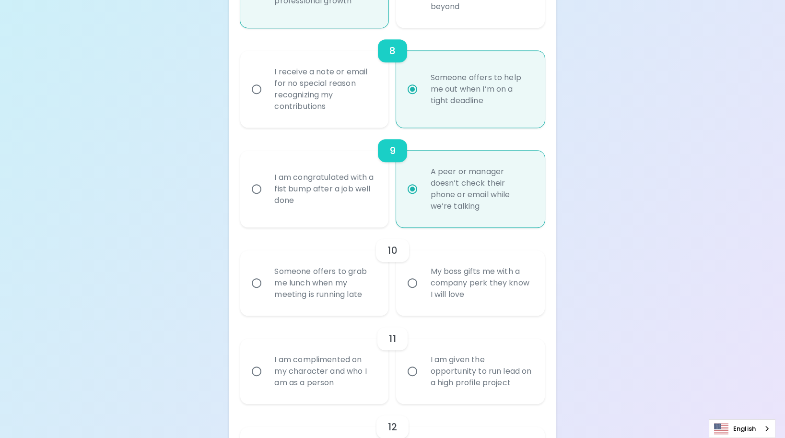 This screenshot has width=785, height=438. I want to click on div: Language, so click(742, 428).